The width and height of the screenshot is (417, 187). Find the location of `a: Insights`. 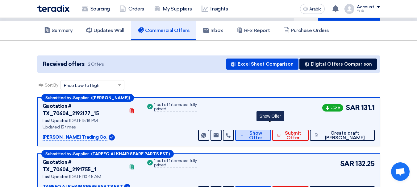

a: Insights is located at coordinates (214, 9).